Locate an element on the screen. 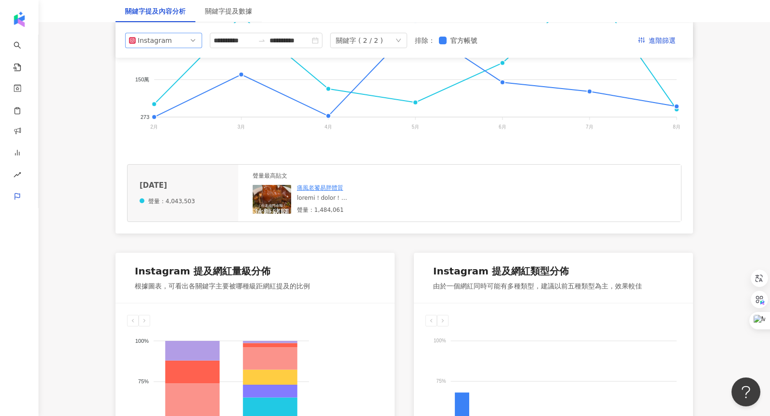 The height and width of the screenshot is (416, 770). tspan: 5月 is located at coordinates (415, 127).